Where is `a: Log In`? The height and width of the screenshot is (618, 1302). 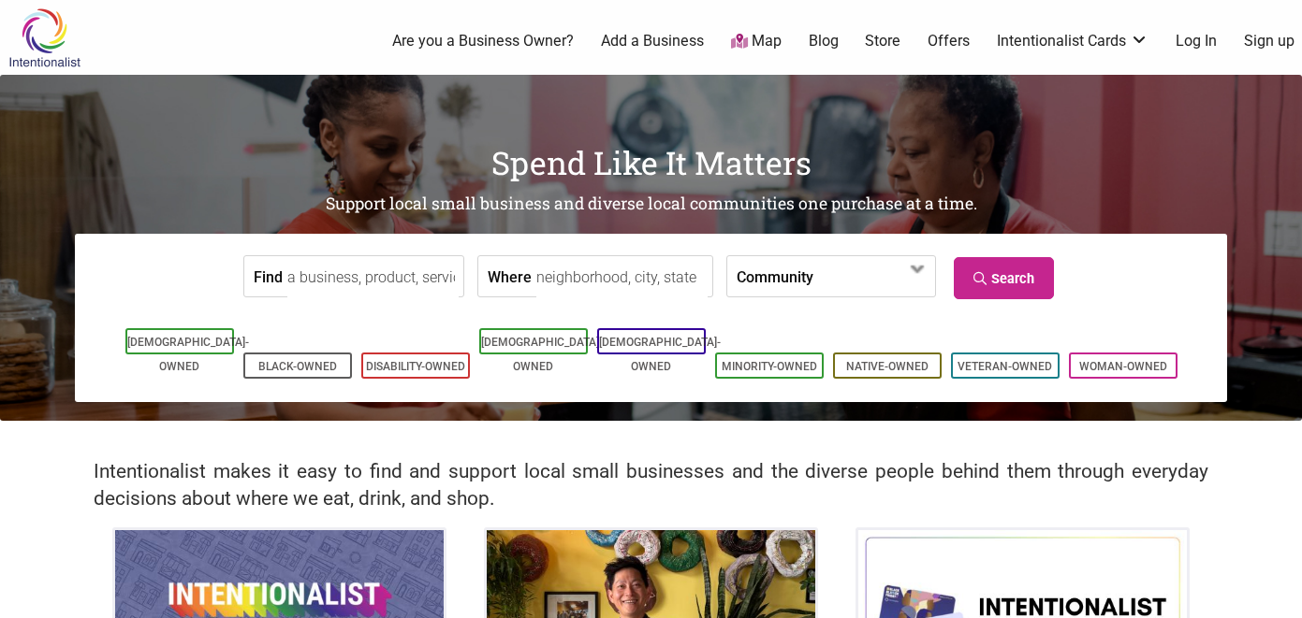
a: Log In is located at coordinates (1196, 41).